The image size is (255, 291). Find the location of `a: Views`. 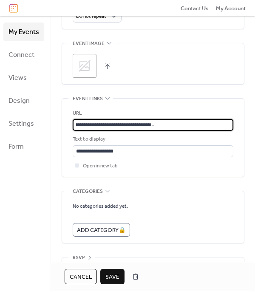

a: Views is located at coordinates (24, 78).